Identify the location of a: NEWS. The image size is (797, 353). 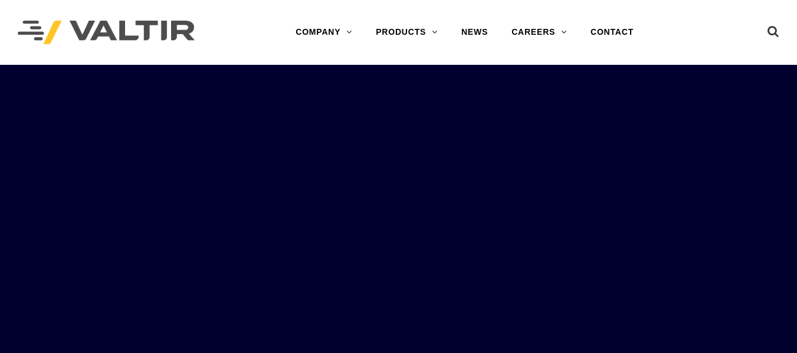
(474, 32).